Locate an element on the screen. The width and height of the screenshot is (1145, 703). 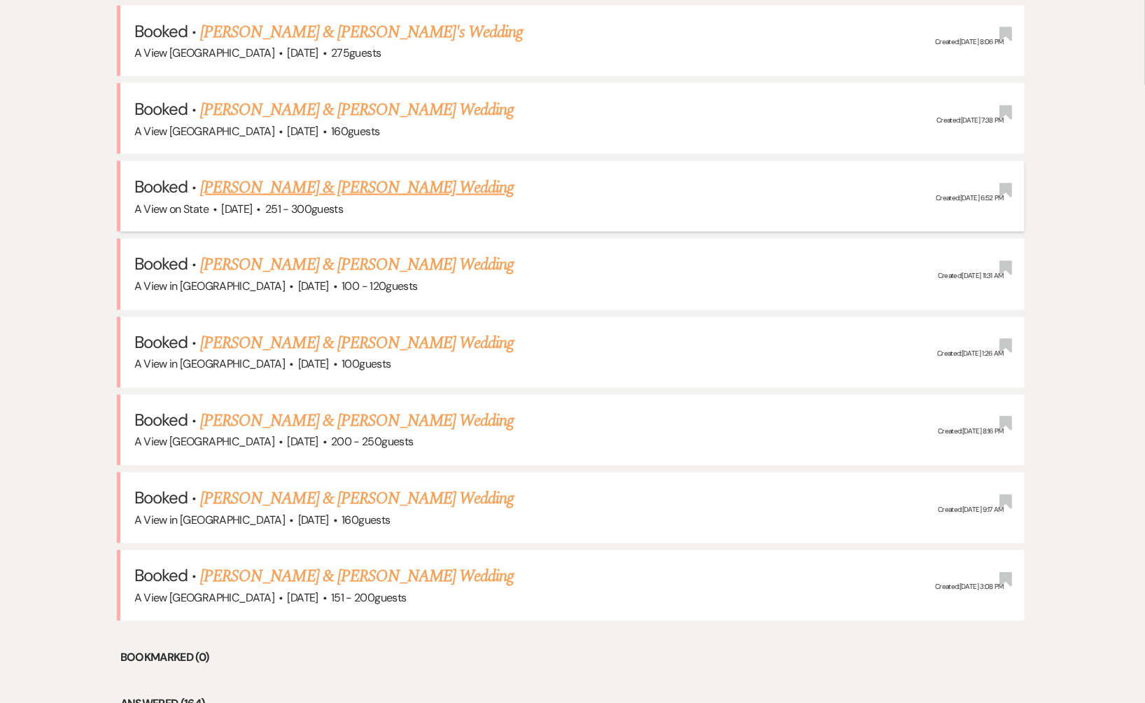
span: 275 guests is located at coordinates (355, 52).